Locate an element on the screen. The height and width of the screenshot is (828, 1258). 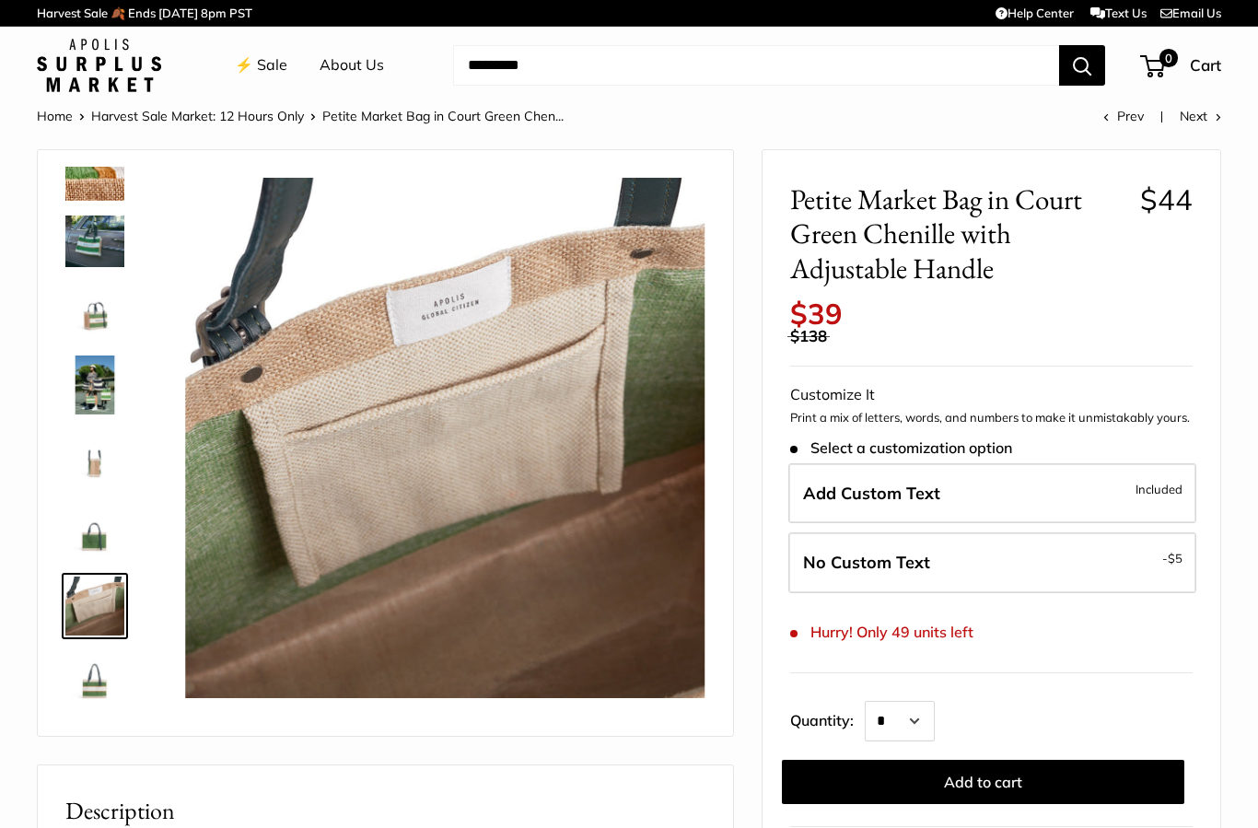
label: Add Custom Text is located at coordinates (992, 494).